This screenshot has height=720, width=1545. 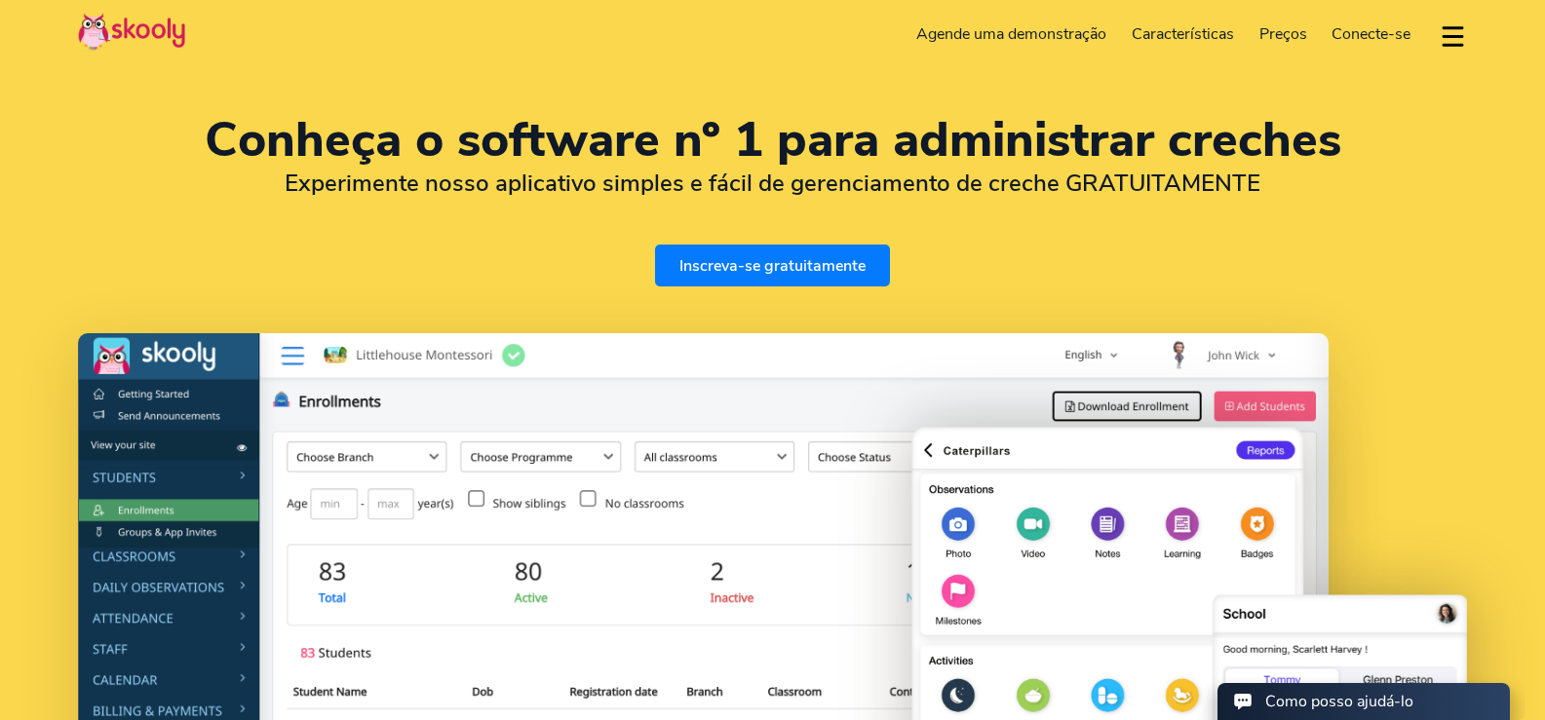 What do you see at coordinates (1452, 36) in the screenshot?
I see `button: dropdown menu` at bounding box center [1452, 36].